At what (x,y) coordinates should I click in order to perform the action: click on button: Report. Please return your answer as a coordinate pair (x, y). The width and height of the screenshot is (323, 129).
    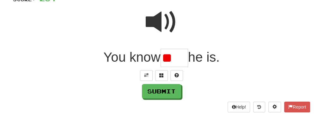
    Looking at the image, I should click on (297, 107).